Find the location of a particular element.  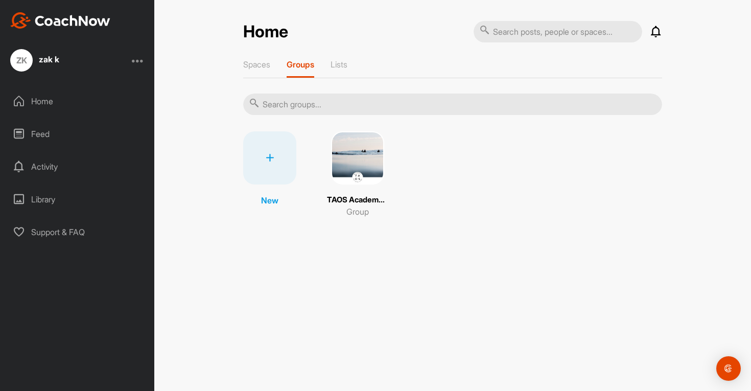

p: Groups is located at coordinates (300, 64).